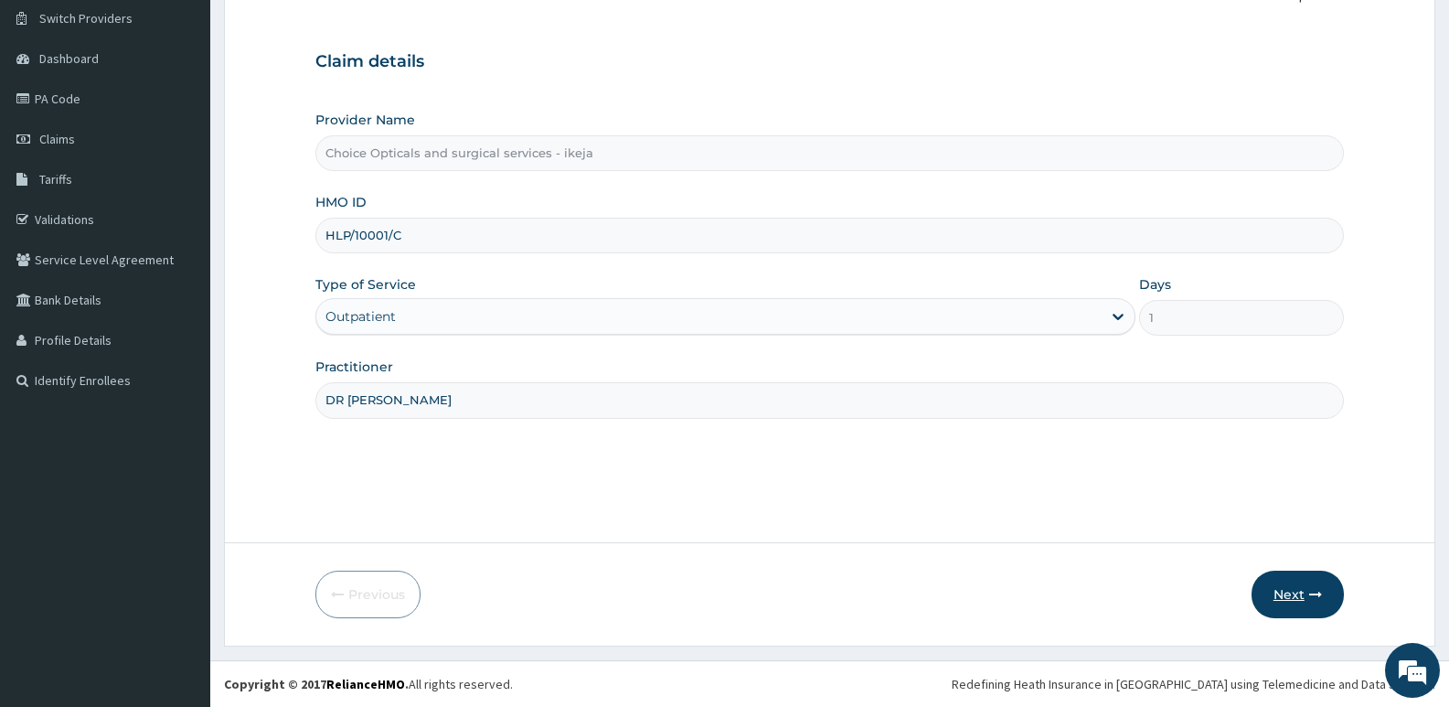 The width and height of the screenshot is (1449, 707). What do you see at coordinates (366, 284) in the screenshot?
I see `label: Type of Service` at bounding box center [366, 284].